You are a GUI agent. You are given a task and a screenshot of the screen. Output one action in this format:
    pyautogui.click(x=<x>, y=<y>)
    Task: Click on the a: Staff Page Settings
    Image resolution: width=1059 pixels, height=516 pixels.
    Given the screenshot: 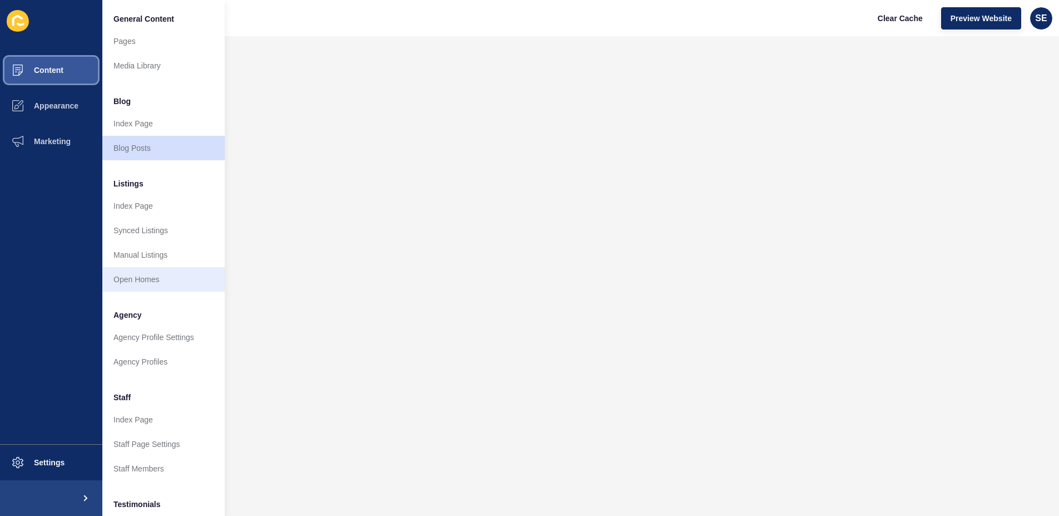 What is the action you would take?
    pyautogui.click(x=164, y=444)
    